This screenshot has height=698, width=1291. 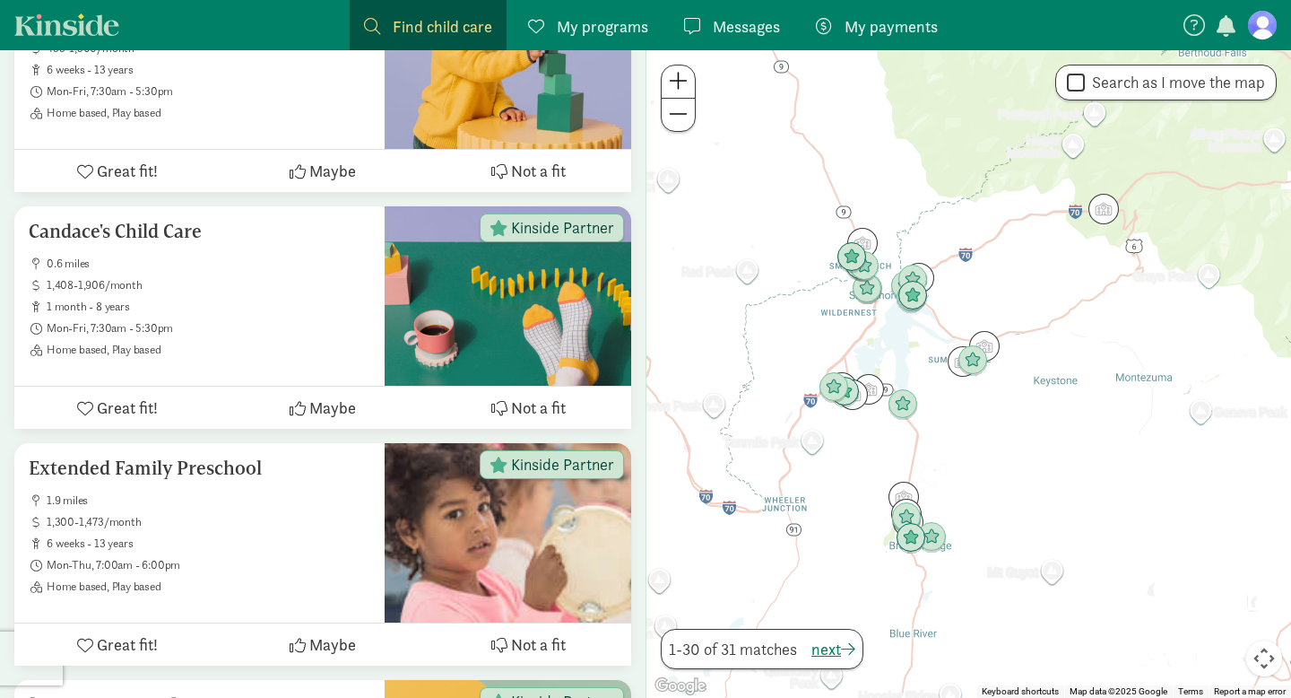 What do you see at coordinates (199, 231) in the screenshot?
I see `h5: Candace's Child Care` at bounding box center [199, 231].